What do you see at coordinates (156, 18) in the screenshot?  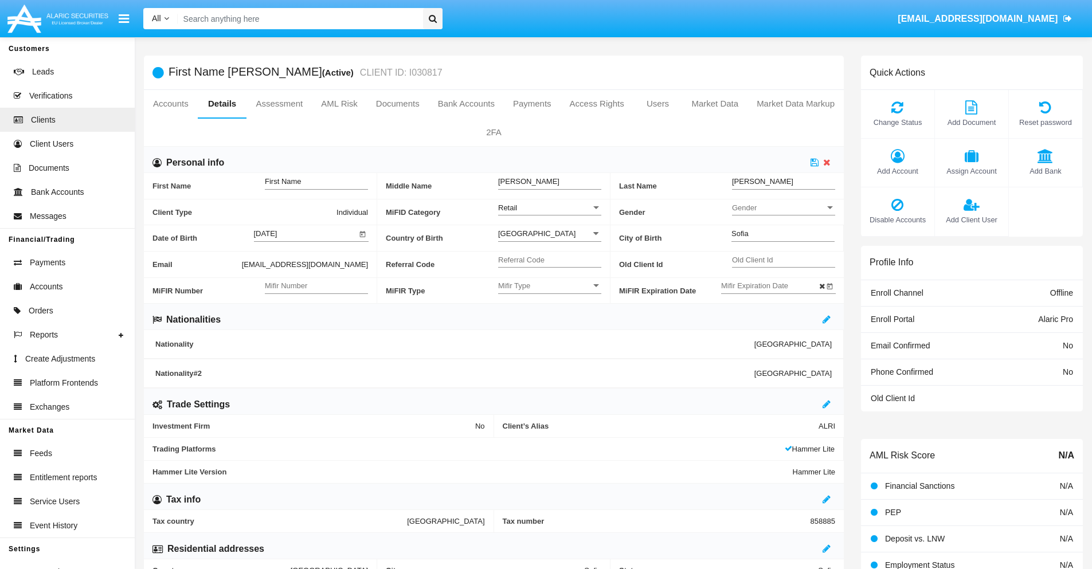 I see `span: All` at bounding box center [156, 18].